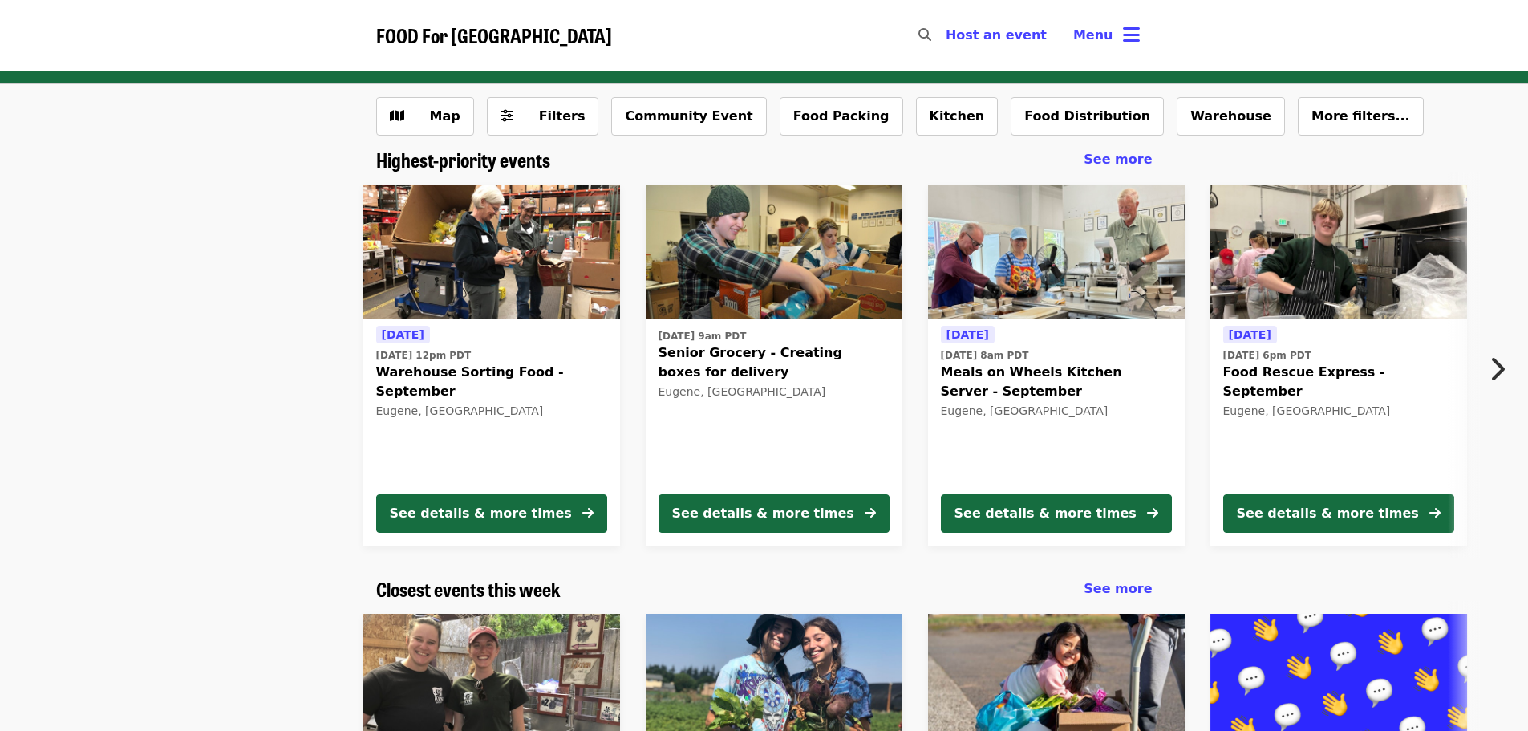 Image resolution: width=1528 pixels, height=731 pixels. Describe the element at coordinates (1339, 382) in the screenshot. I see `span: Food Rescue Express - September` at that location.